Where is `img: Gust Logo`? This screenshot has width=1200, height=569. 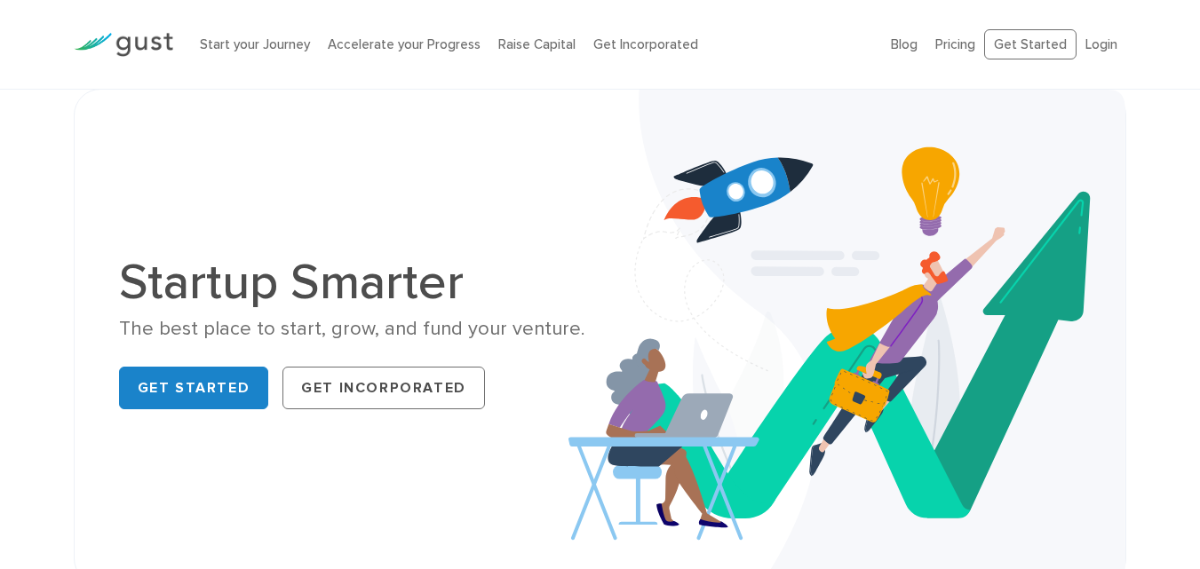 img: Gust Logo is located at coordinates (123, 44).